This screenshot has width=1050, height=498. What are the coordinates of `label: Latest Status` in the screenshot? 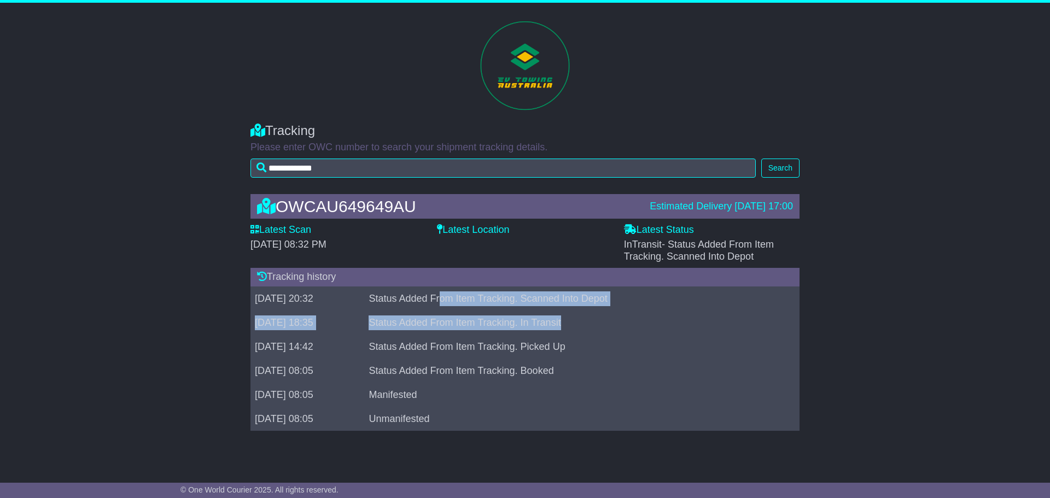 It's located at (659, 230).